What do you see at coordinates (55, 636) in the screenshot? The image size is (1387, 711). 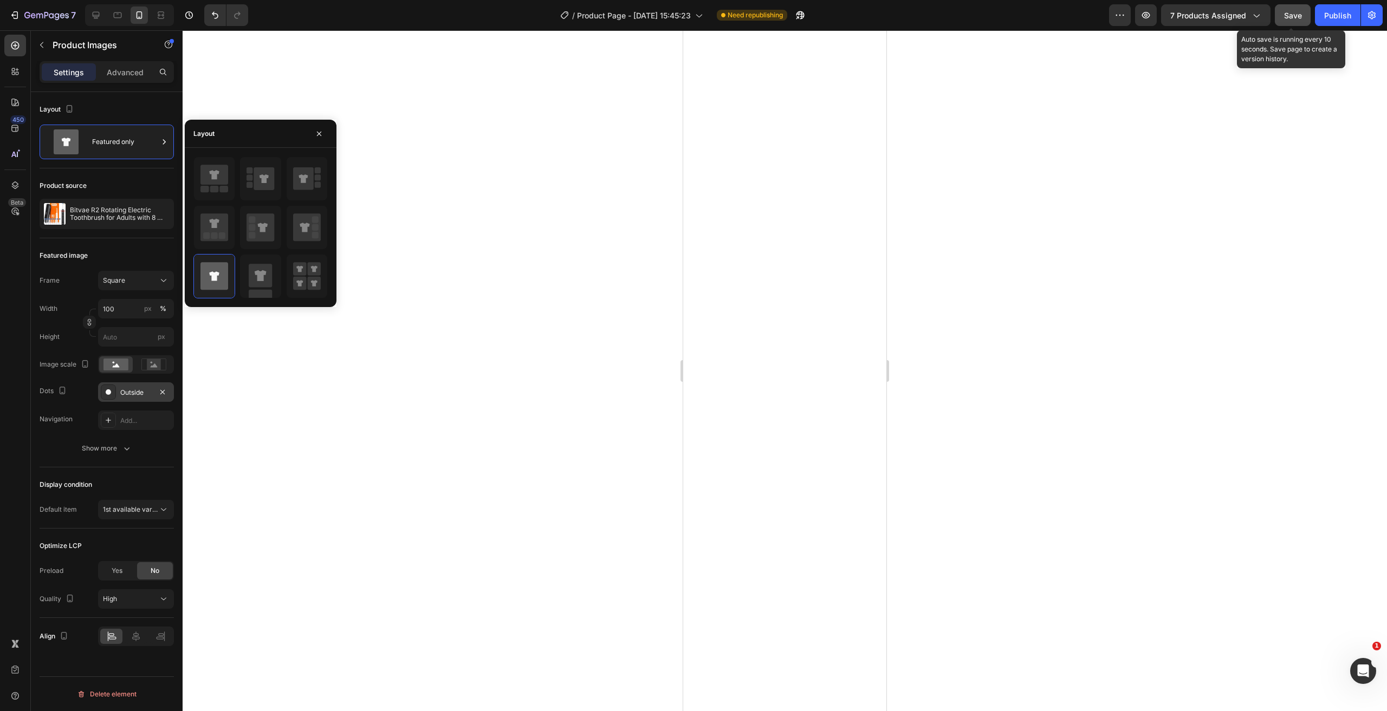 I see `div: Align` at bounding box center [55, 636].